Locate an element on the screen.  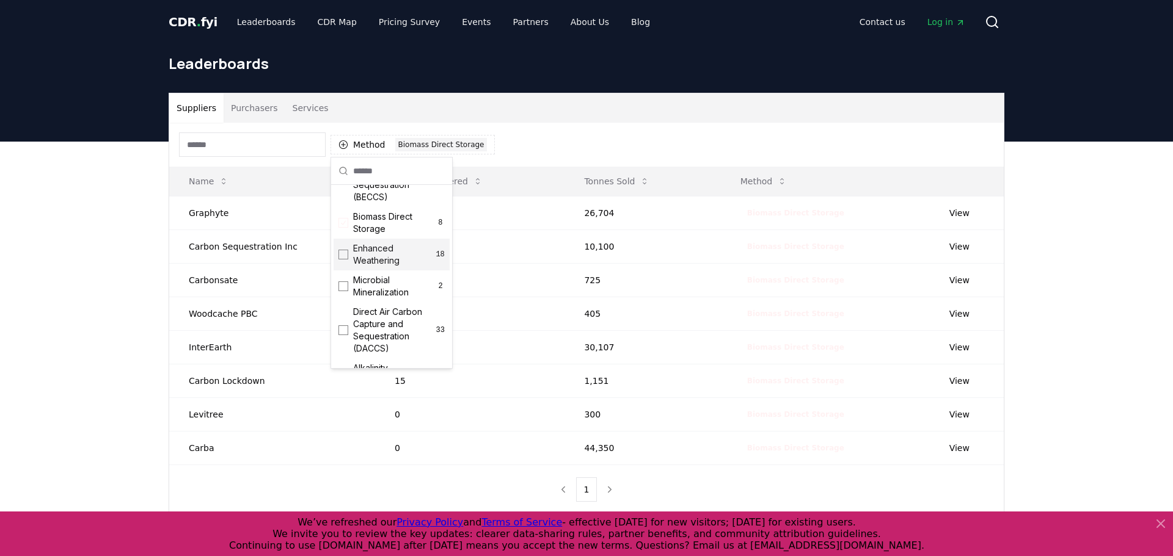
button: Method is located at coordinates (763, 181).